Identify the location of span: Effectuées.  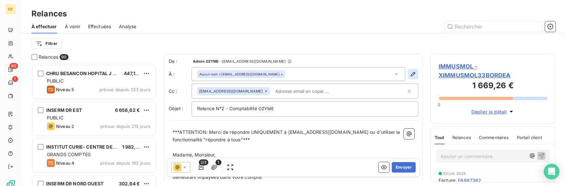
(100, 27).